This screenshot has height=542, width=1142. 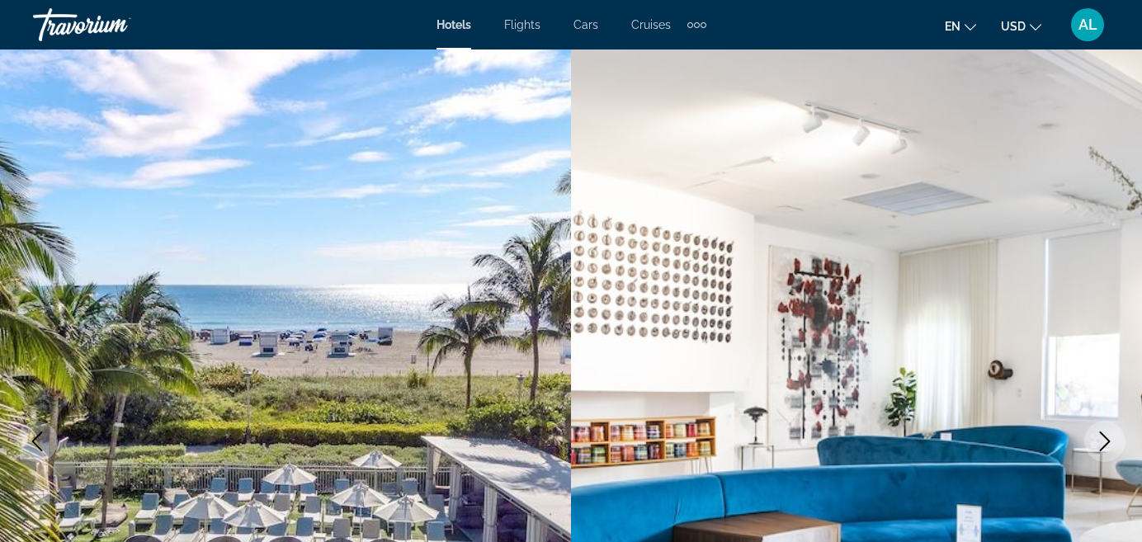 I want to click on span: USD, so click(x=1013, y=26).